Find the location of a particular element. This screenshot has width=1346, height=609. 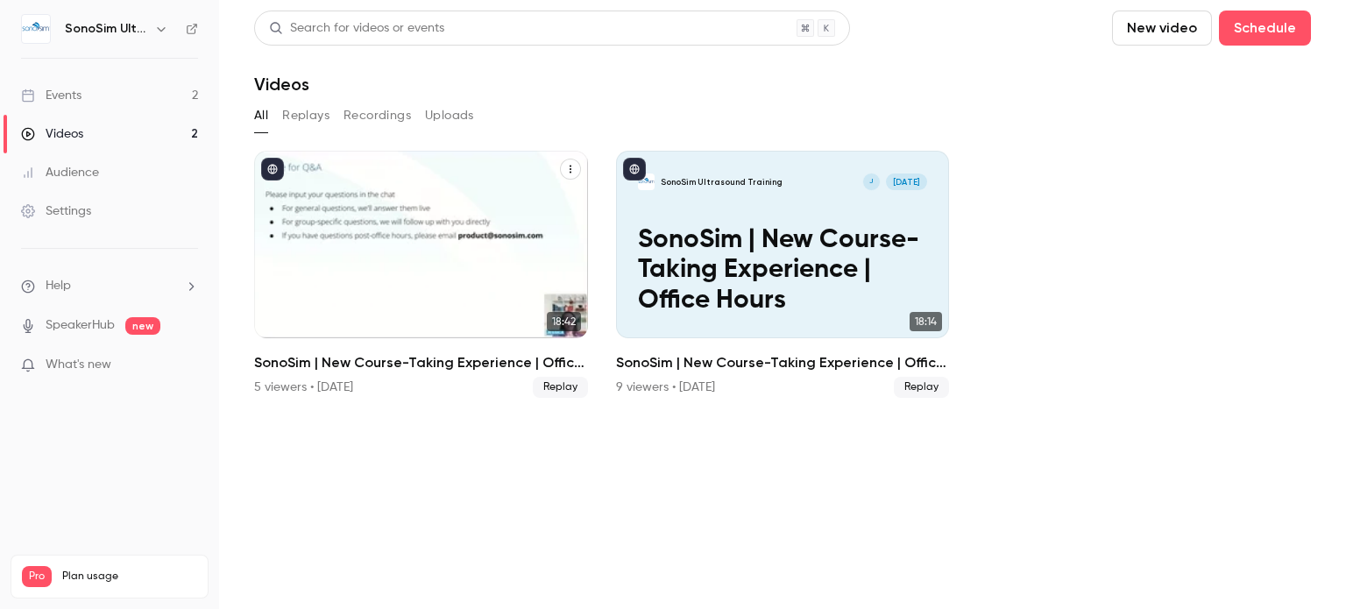

p: SonoSim Ultrasound Training is located at coordinates (721, 181).